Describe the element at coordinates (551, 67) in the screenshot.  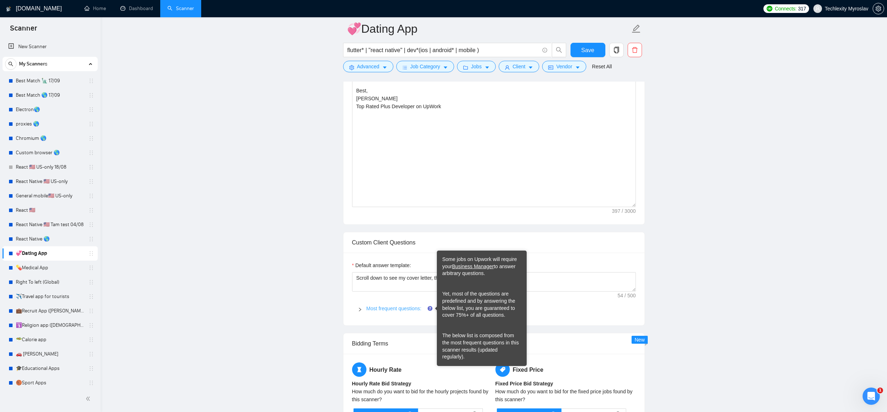
I see `span: idcard` at that location.